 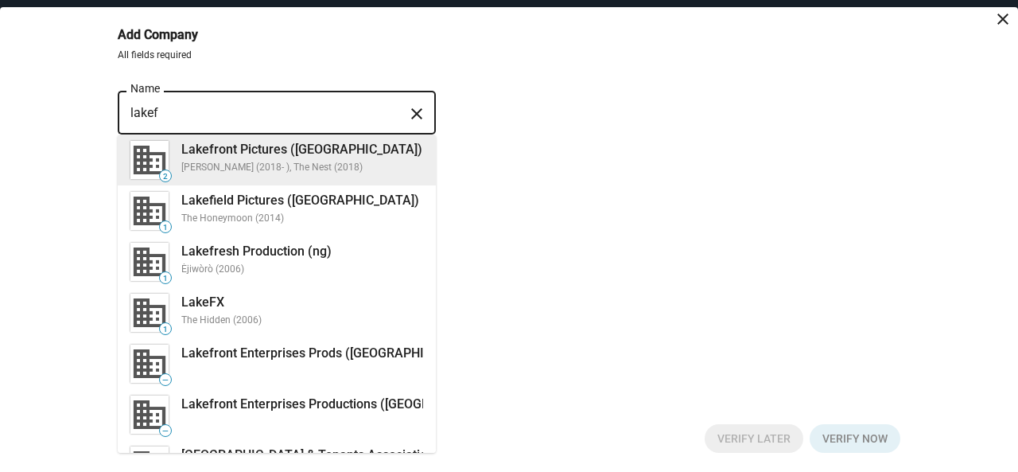 What do you see at coordinates (302, 321) in the screenshot?
I see `div: The Hidden (2006)` at bounding box center [302, 321].